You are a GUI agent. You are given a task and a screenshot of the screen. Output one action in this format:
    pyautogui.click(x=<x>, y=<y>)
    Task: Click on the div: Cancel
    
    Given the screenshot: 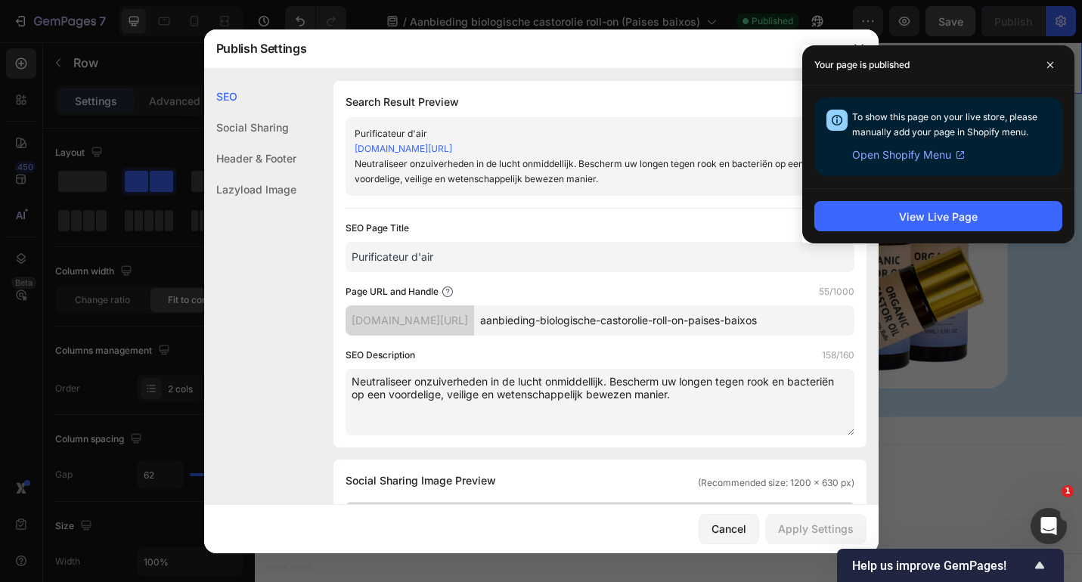 What is the action you would take?
    pyautogui.click(x=729, y=528)
    